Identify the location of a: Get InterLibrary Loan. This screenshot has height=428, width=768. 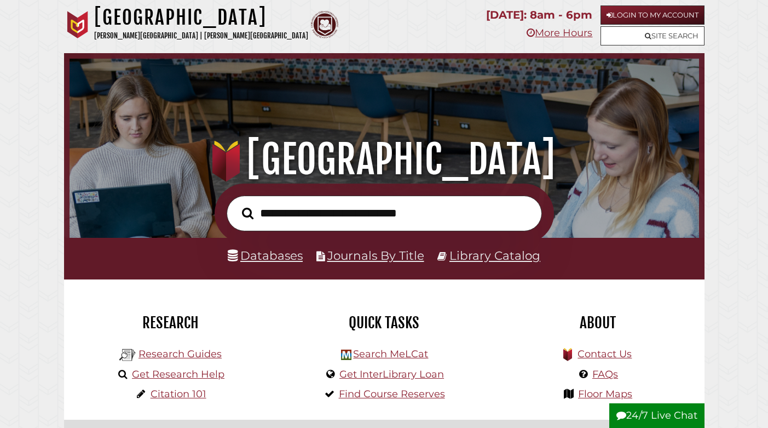
(392, 374).